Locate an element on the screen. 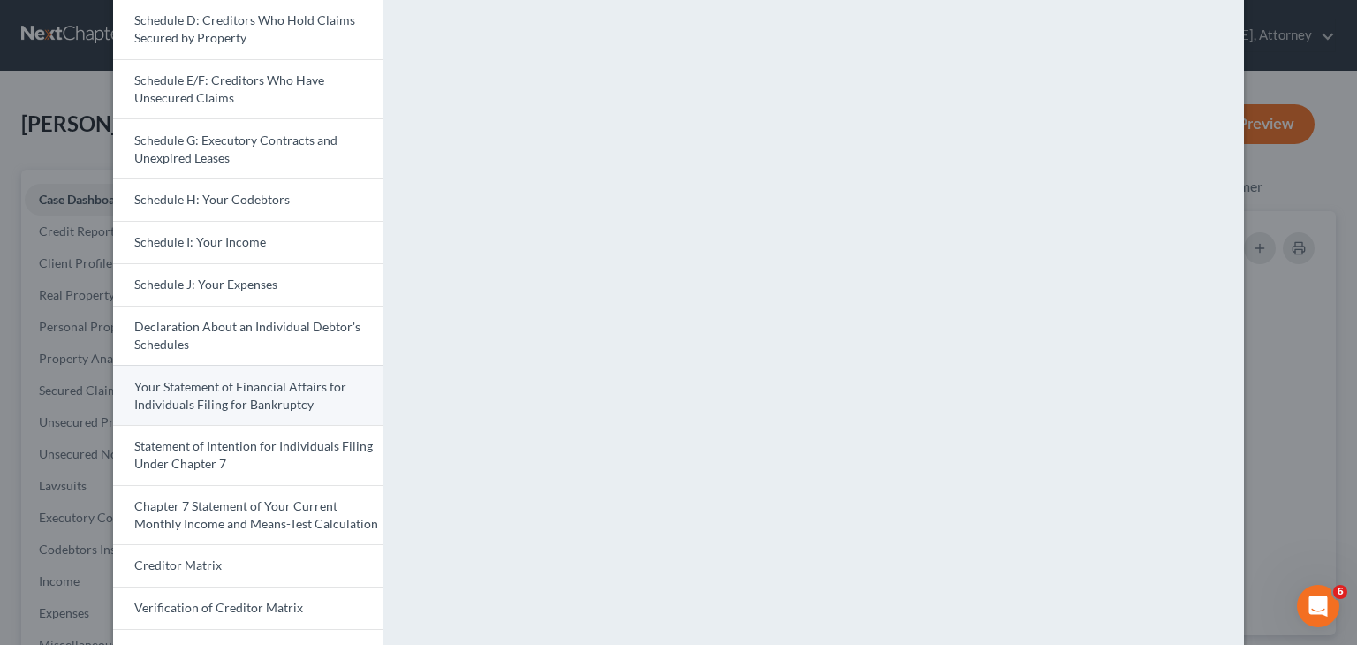 Image resolution: width=1357 pixels, height=645 pixels. span: Creditor Matrix is located at coordinates (178, 564).